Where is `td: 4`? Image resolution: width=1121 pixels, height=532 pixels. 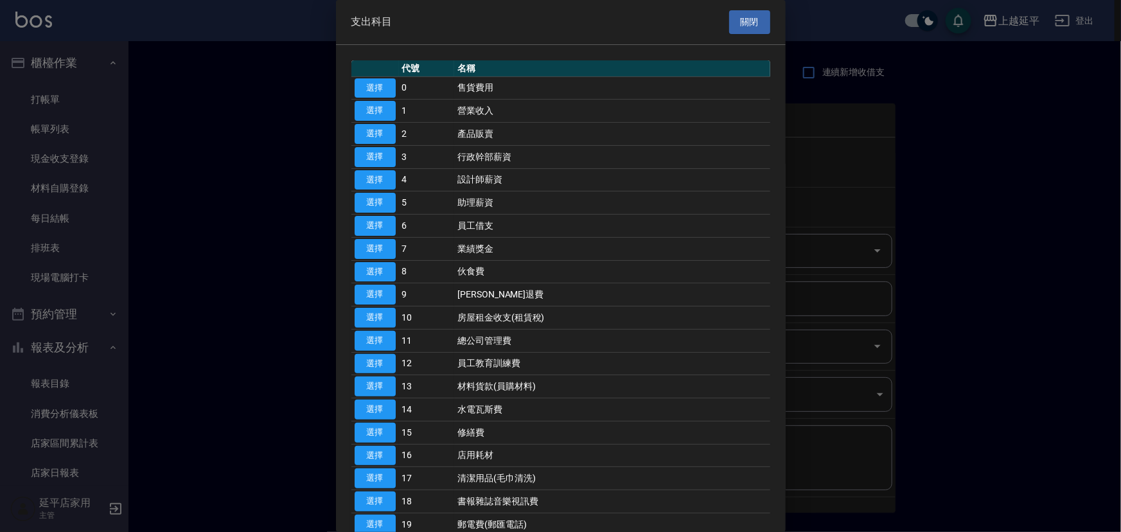
td: 4 is located at coordinates (427, 180).